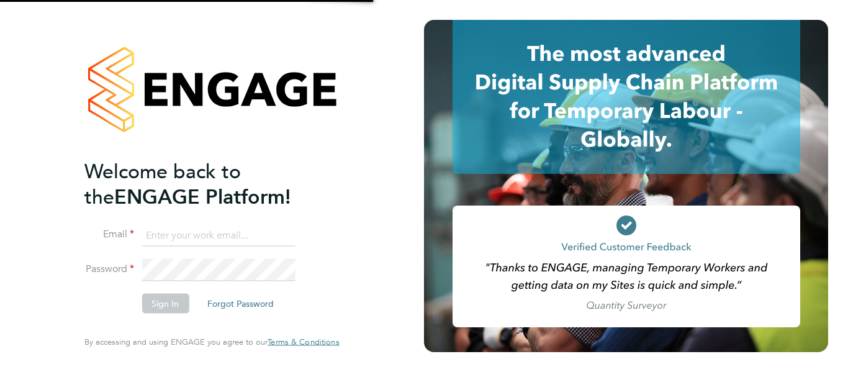 Image resolution: width=848 pixels, height=372 pixels. I want to click on span: Welcome back to the, so click(163, 184).